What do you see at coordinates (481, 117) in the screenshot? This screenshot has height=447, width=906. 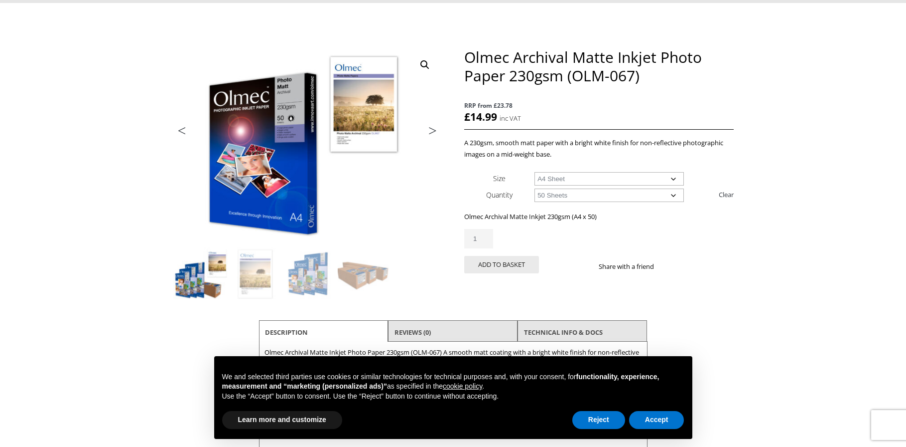 I see `bdi: 14.99` at bounding box center [481, 117].